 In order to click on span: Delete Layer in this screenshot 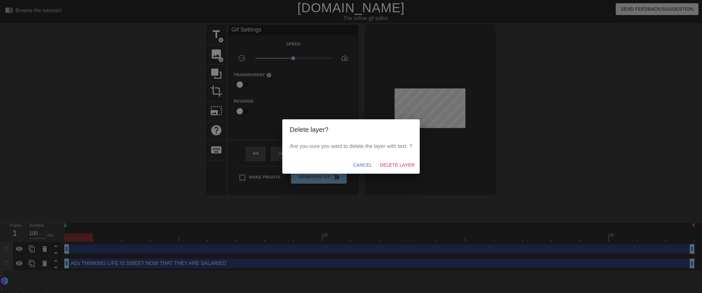, I will do `click(397, 165)`.